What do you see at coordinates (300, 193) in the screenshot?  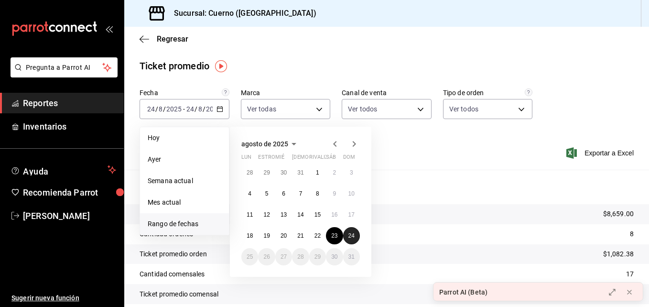 I see `abbr: 7 de agosto de 2025` at bounding box center [300, 193].